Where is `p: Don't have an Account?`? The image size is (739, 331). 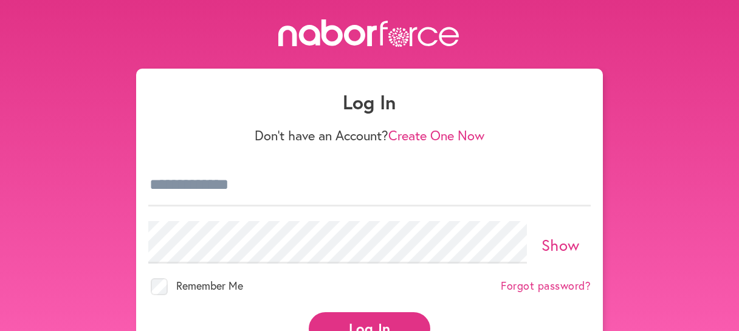
p: Don't have an Account? is located at coordinates (370, 136).